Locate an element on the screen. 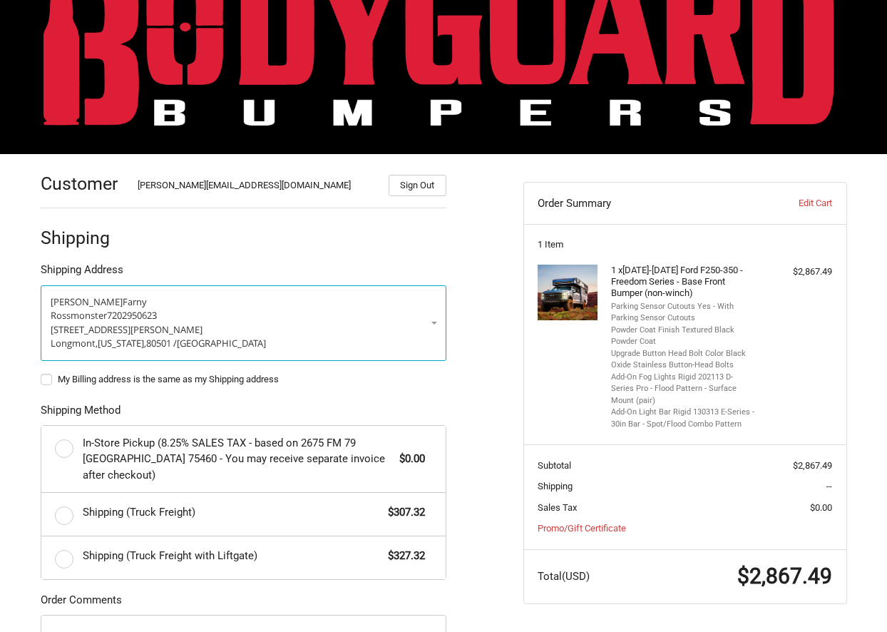 The width and height of the screenshot is (887, 632). li: Add-On Light Bar Rigid 130313 E-Series - 30in Bar - Spot/Flood Combo Pattern is located at coordinates (683, 418).